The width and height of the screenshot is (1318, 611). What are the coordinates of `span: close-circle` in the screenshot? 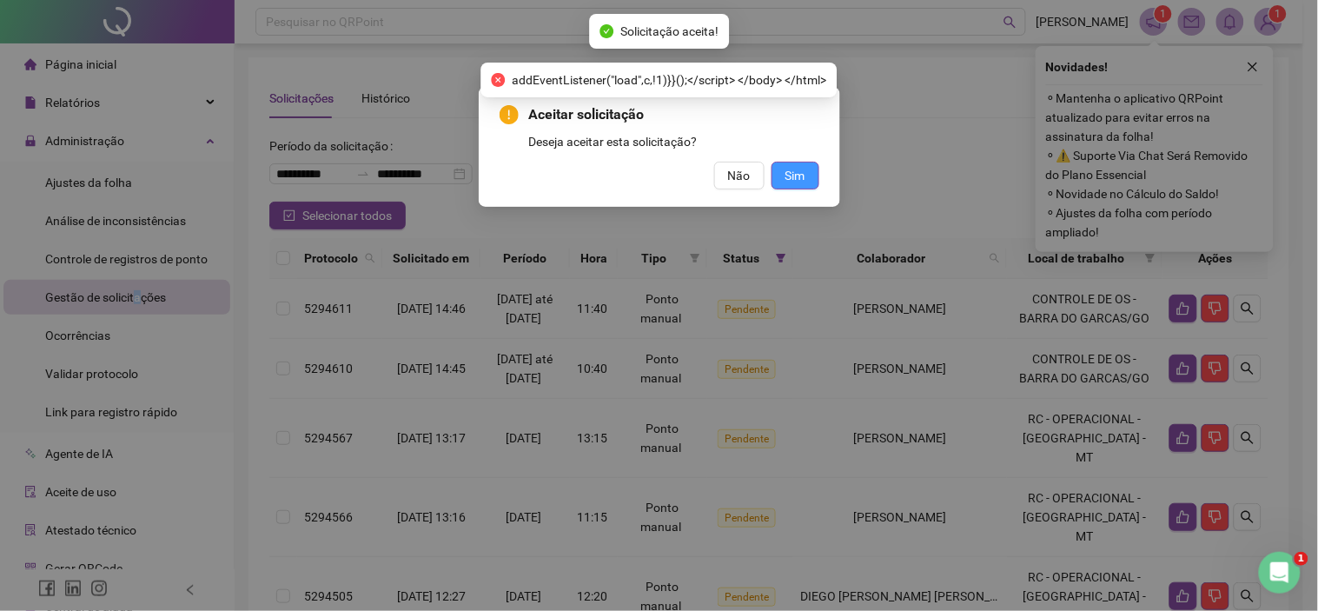 It's located at (499, 80).